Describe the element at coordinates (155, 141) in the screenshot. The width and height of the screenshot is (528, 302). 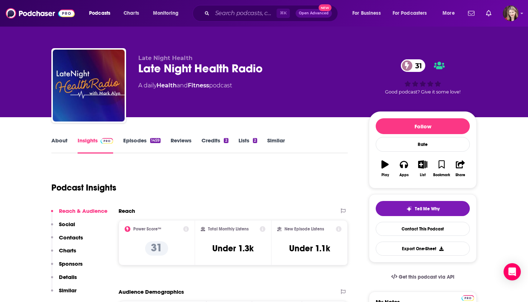
I see `div: 1459` at that location.